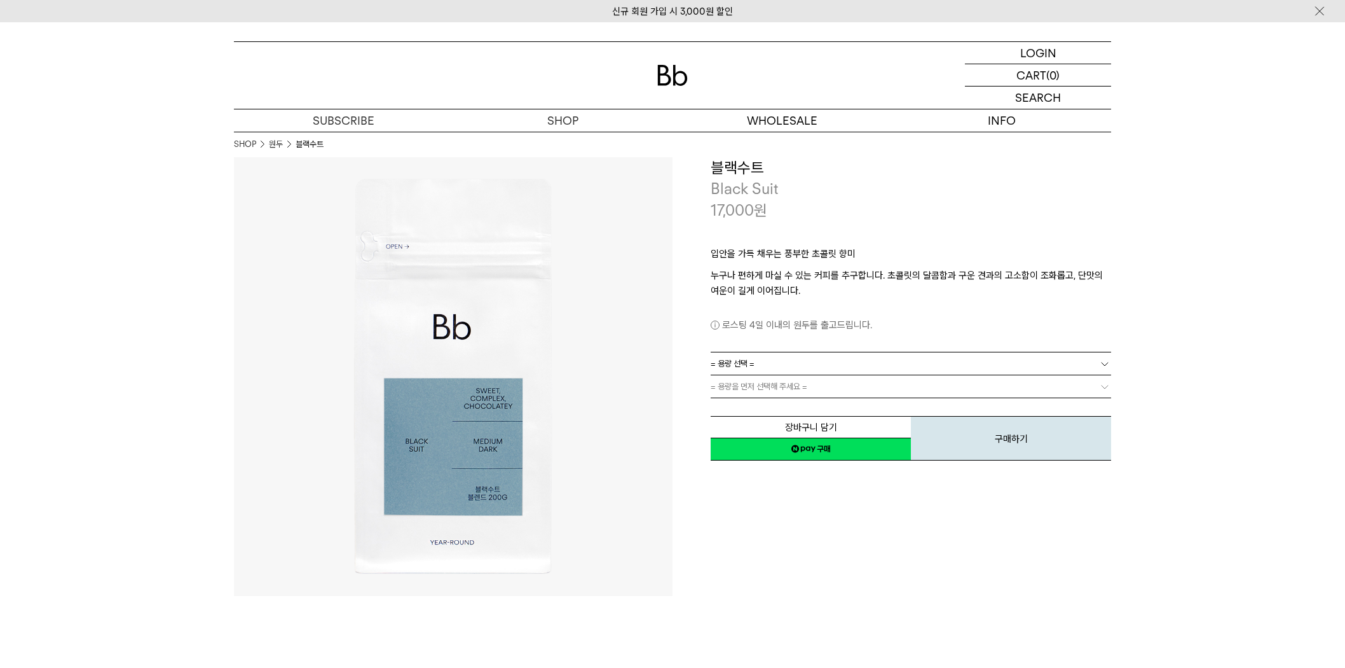  Describe the element at coordinates (782, 120) in the screenshot. I see `p: WHOLESALE` at that location.